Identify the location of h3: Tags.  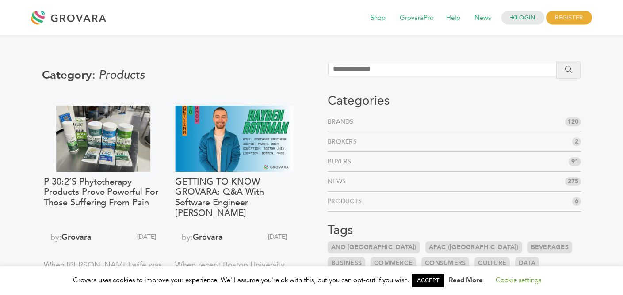
(454, 231).